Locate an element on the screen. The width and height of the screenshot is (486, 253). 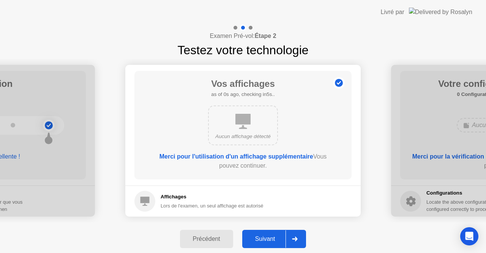
h4: Examen Pré-vol: is located at coordinates (242, 36).